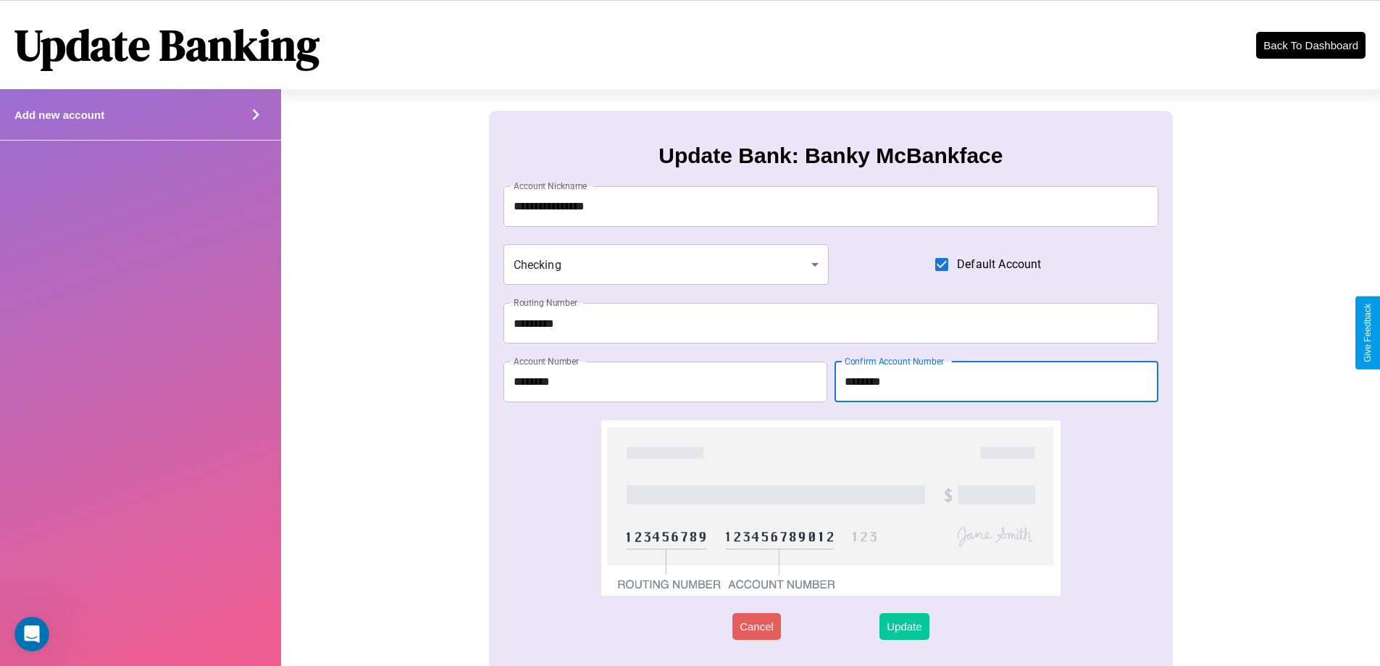 The width and height of the screenshot is (1380, 666). Describe the element at coordinates (904, 626) in the screenshot. I see `button: Update` at that location.